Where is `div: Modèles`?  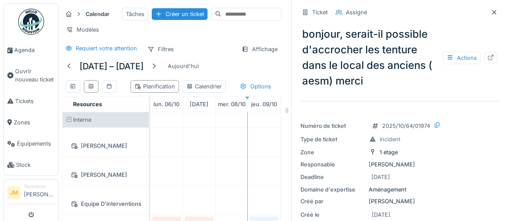
div: Modèles is located at coordinates (83, 29).